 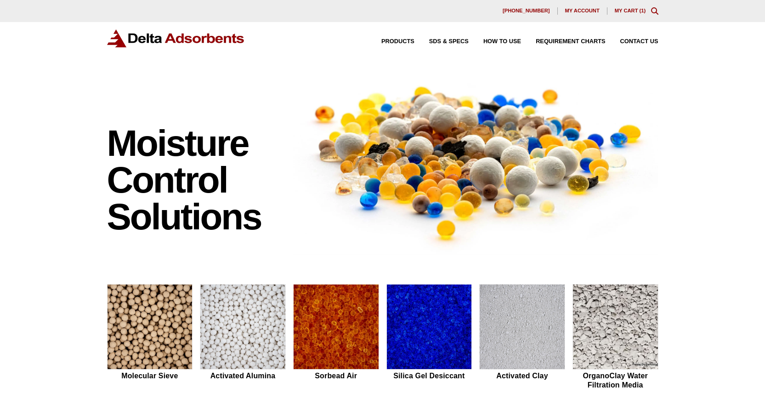 I want to click on a: Requirement Charts, so click(x=563, y=41).